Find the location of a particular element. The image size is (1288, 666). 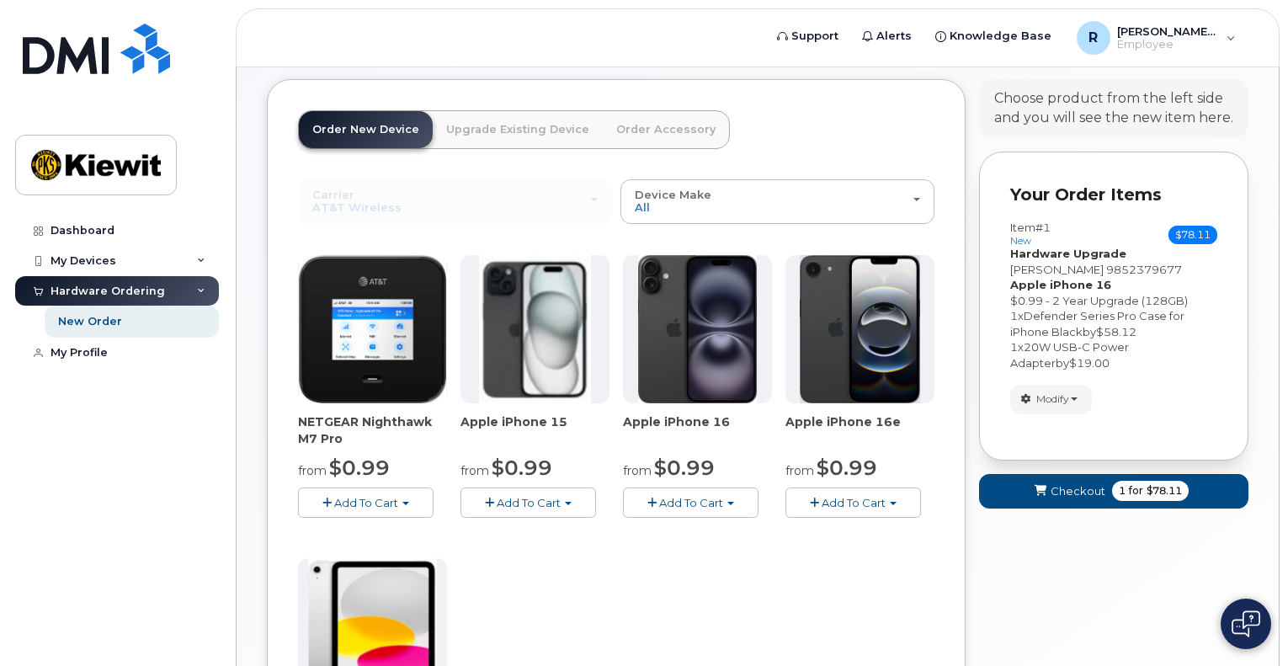

span: NETGEAR Nighthawk M7 Pro is located at coordinates (372, 430).